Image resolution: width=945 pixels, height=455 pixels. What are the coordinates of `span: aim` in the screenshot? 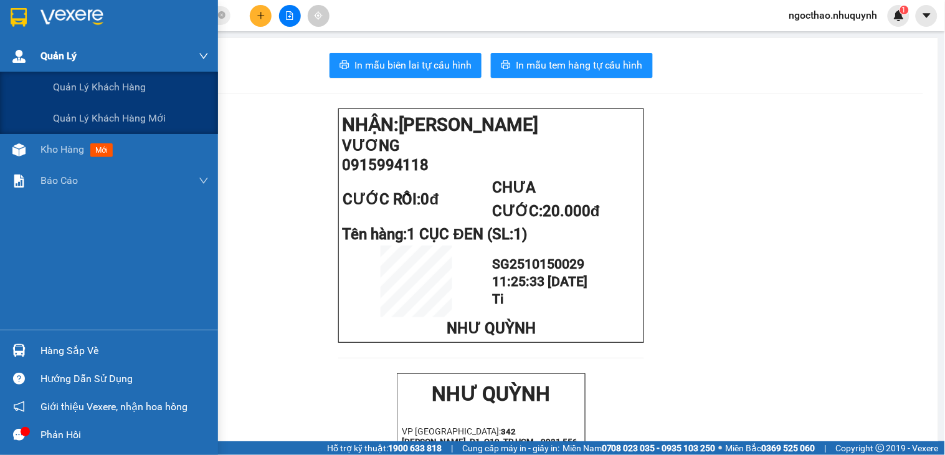 It's located at (318, 16).